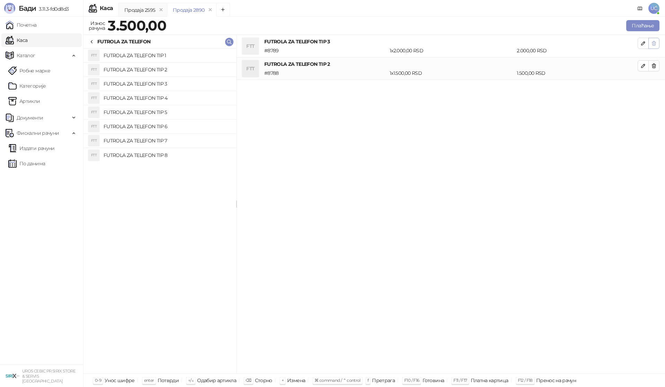 The height and width of the screenshot is (387, 665). I want to click on span: Документи, so click(30, 118).